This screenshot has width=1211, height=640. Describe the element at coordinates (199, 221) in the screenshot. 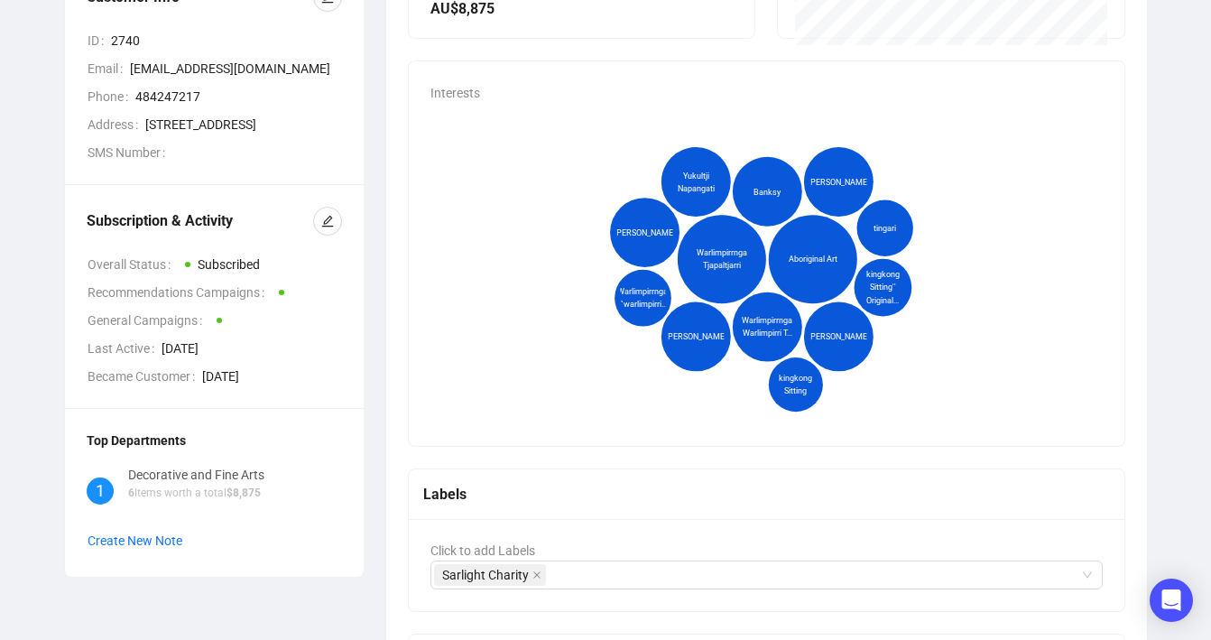

I see `div: Subscription & Activity` at that location.